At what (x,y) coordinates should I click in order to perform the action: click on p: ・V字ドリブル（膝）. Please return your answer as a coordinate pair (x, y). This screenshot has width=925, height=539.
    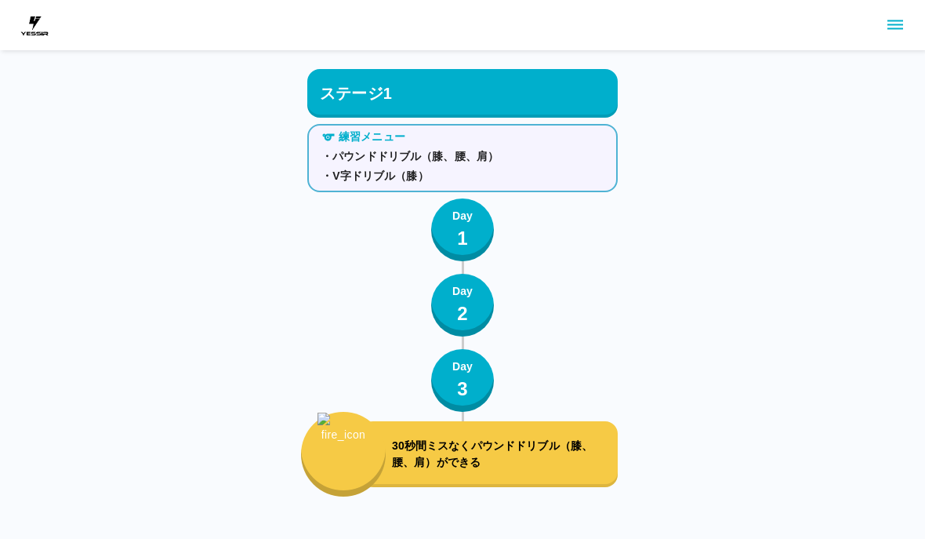
    Looking at the image, I should click on (463, 176).